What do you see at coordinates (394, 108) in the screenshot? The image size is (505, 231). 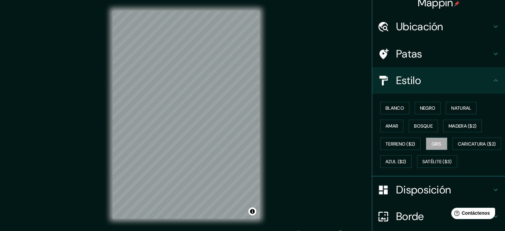 I see `button: Blanco` at bounding box center [394, 108].